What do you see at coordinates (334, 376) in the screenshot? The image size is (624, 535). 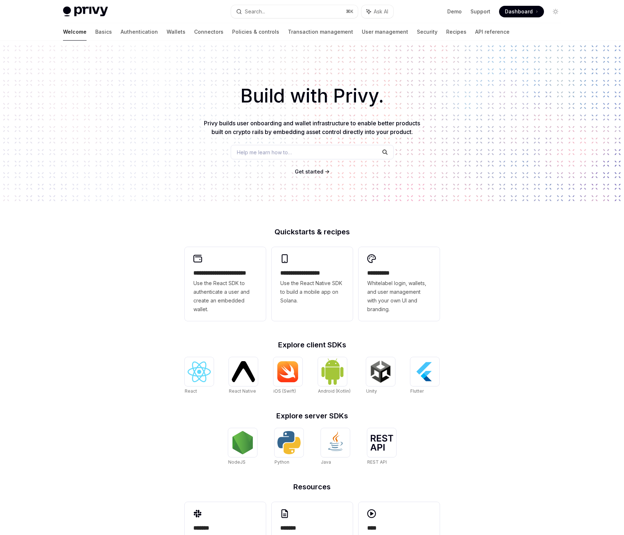 I see `a: Android (Kotlin)Android (Kotlin)` at bounding box center [334, 376].